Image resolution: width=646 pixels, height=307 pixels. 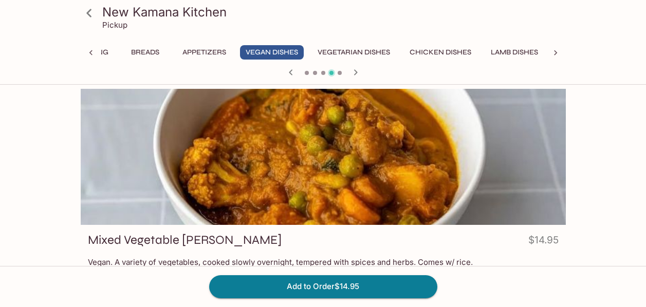 What do you see at coordinates (145, 52) in the screenshot?
I see `button: Breads` at bounding box center [145, 52].